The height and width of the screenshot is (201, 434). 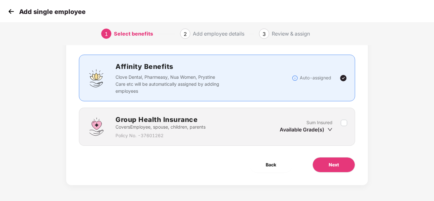 What do you see at coordinates (315, 78) in the screenshot?
I see `p: Auto-assigned` at bounding box center [315, 78].